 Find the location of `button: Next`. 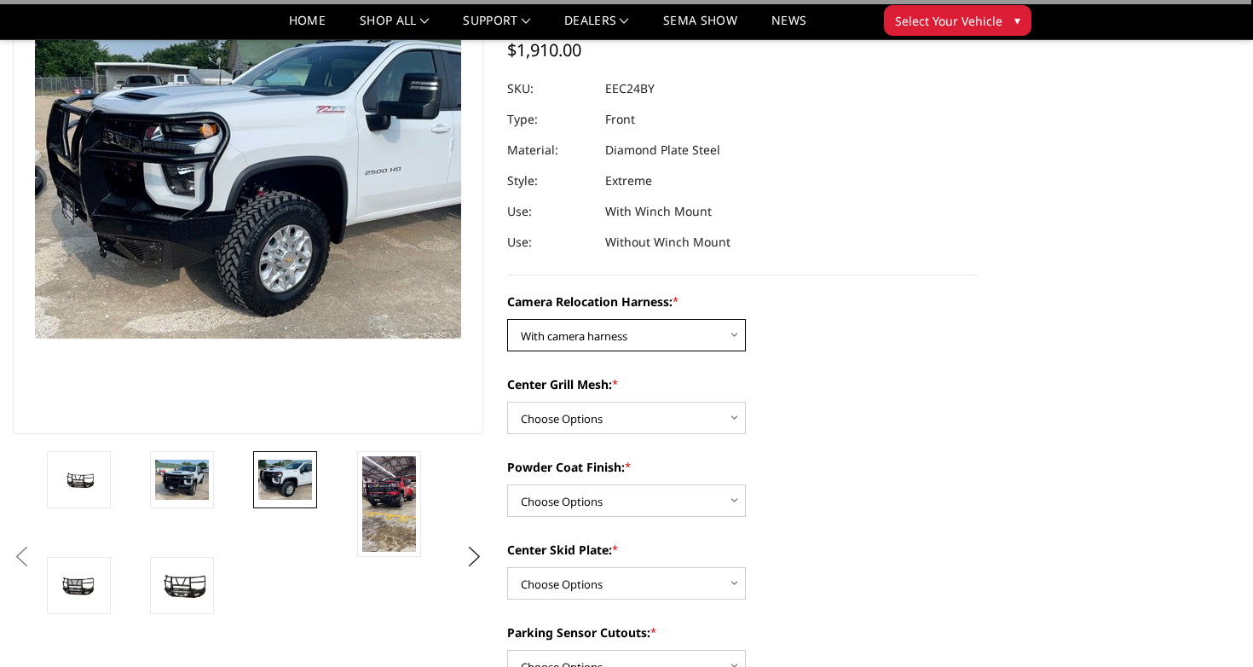

button: Next is located at coordinates (475, 557).